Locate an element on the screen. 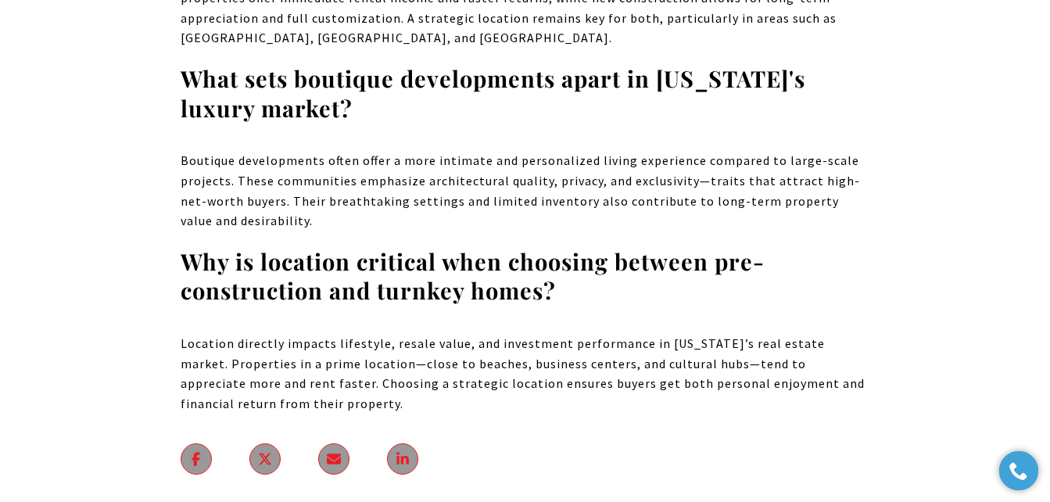 The image size is (1050, 502). a: send an email to ?subject=Pre-Construction vs. Turnkey: What Buyers in Puerto Rico Luxury Real Es... is located at coordinates (334, 459).